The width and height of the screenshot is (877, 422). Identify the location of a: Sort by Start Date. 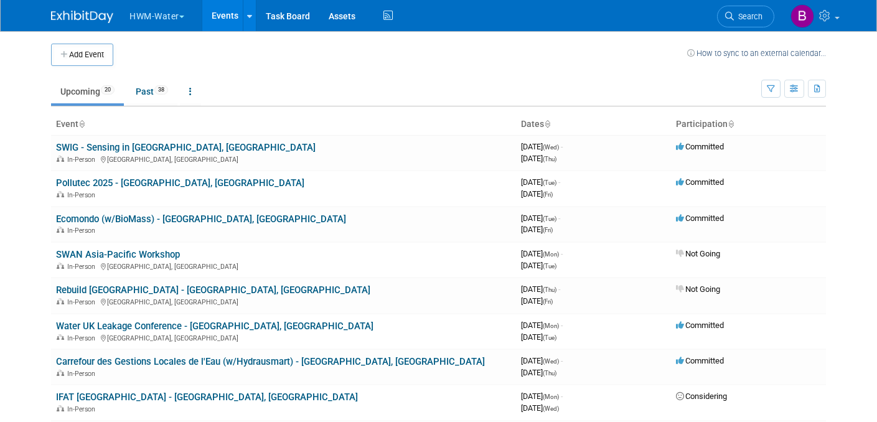
(547, 124).